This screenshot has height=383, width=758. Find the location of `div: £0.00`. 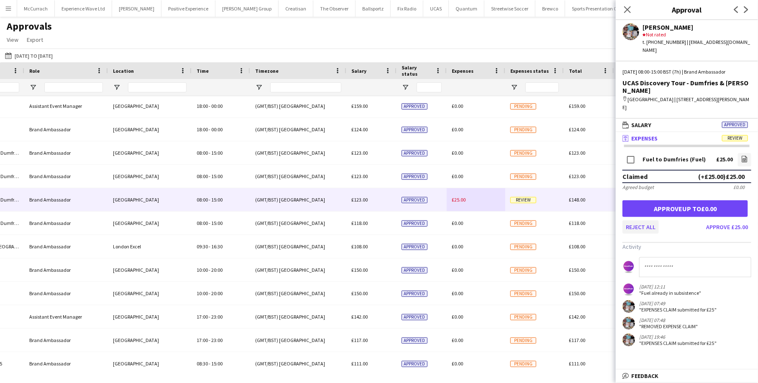

div: £0.00 is located at coordinates (739, 187).